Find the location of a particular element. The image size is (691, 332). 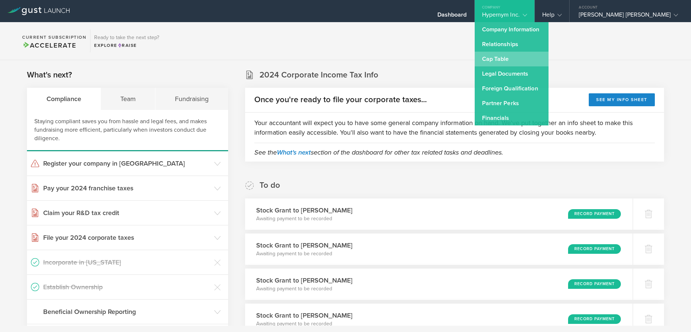

div: Staying compliant saves you from hassle and legal fees, and makes fundraising more efficient, par... is located at coordinates (127, 131).